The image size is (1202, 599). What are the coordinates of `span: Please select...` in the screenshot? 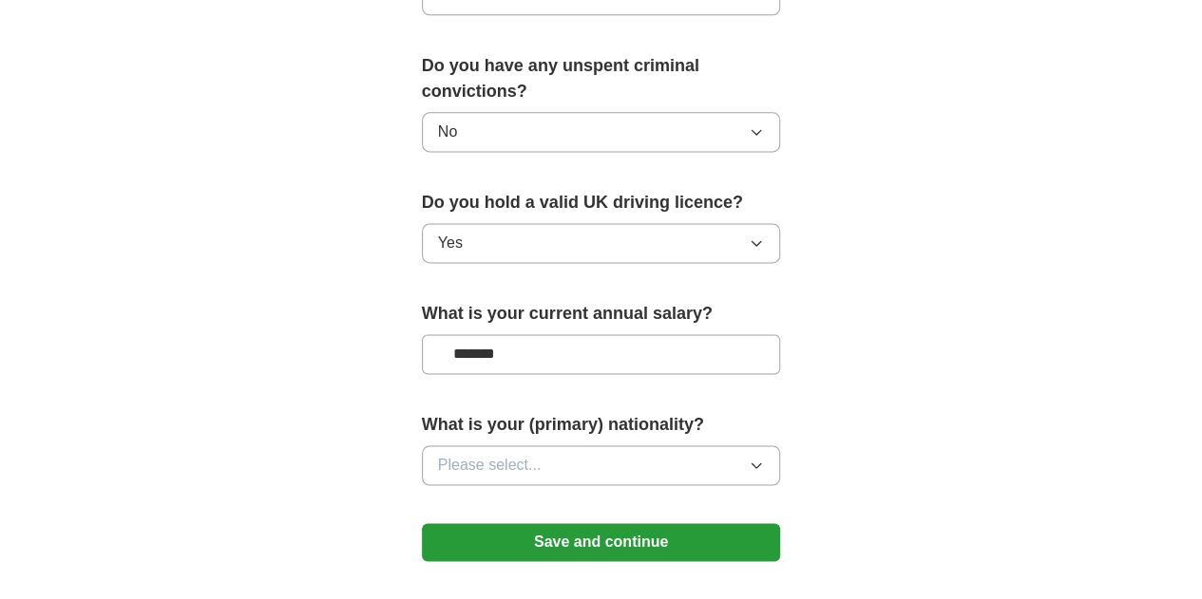 It's located at (489, 465).